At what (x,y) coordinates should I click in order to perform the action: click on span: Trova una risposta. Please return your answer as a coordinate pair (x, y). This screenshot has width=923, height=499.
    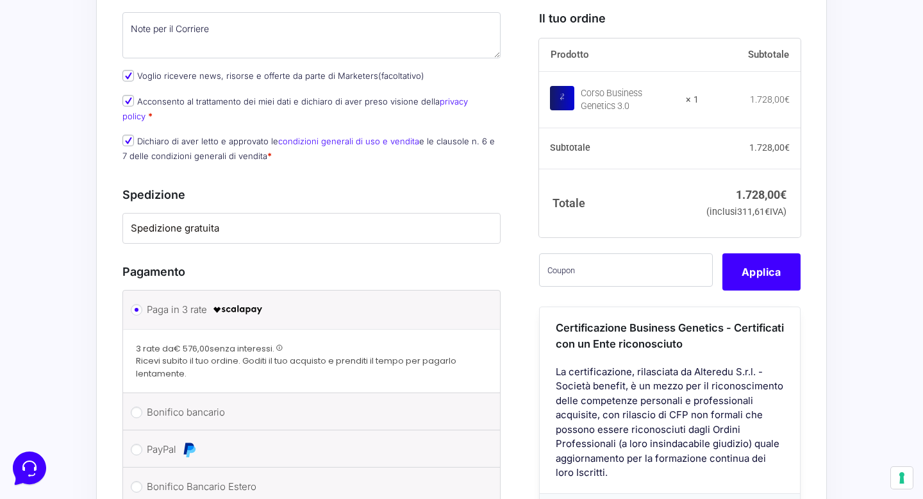
    Looking at the image, I should click on (60, 164).